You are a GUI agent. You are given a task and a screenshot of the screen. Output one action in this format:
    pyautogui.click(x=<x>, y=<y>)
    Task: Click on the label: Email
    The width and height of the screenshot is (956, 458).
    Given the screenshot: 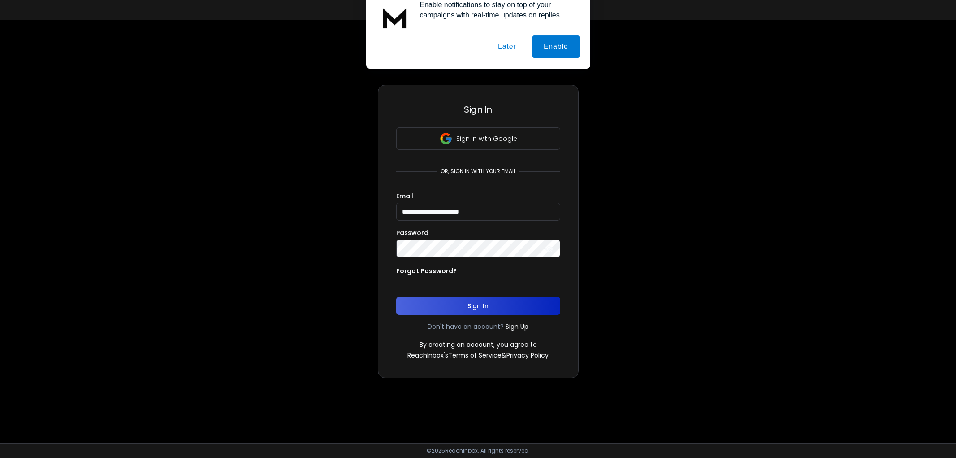 What is the action you would take?
    pyautogui.click(x=405, y=196)
    